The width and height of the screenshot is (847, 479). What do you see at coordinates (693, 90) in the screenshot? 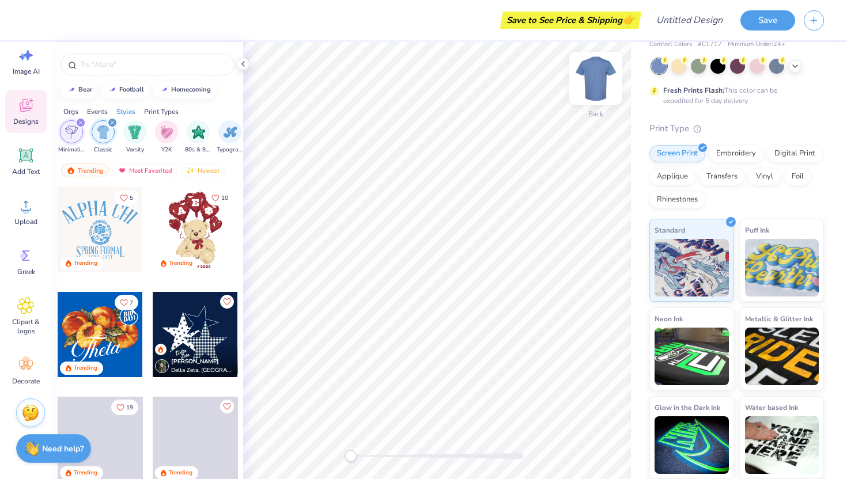
I see `strong: Fresh Prints Flash:` at bounding box center [693, 90].